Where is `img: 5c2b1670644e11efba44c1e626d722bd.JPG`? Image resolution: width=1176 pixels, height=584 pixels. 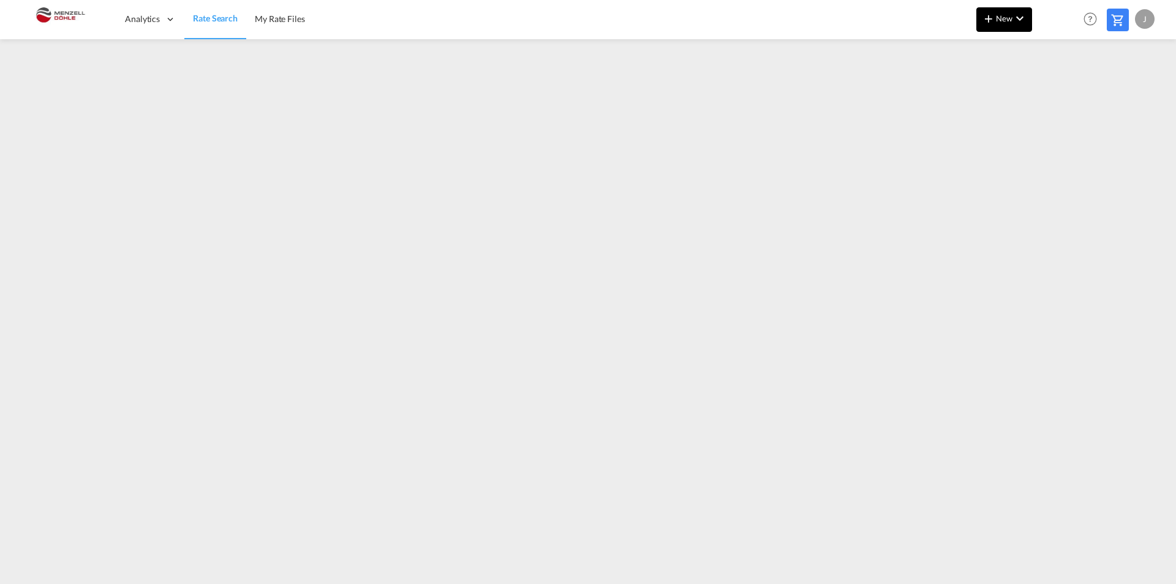
img: 5c2b1670644e11efba44c1e626d722bd.JPG is located at coordinates (59, 19).